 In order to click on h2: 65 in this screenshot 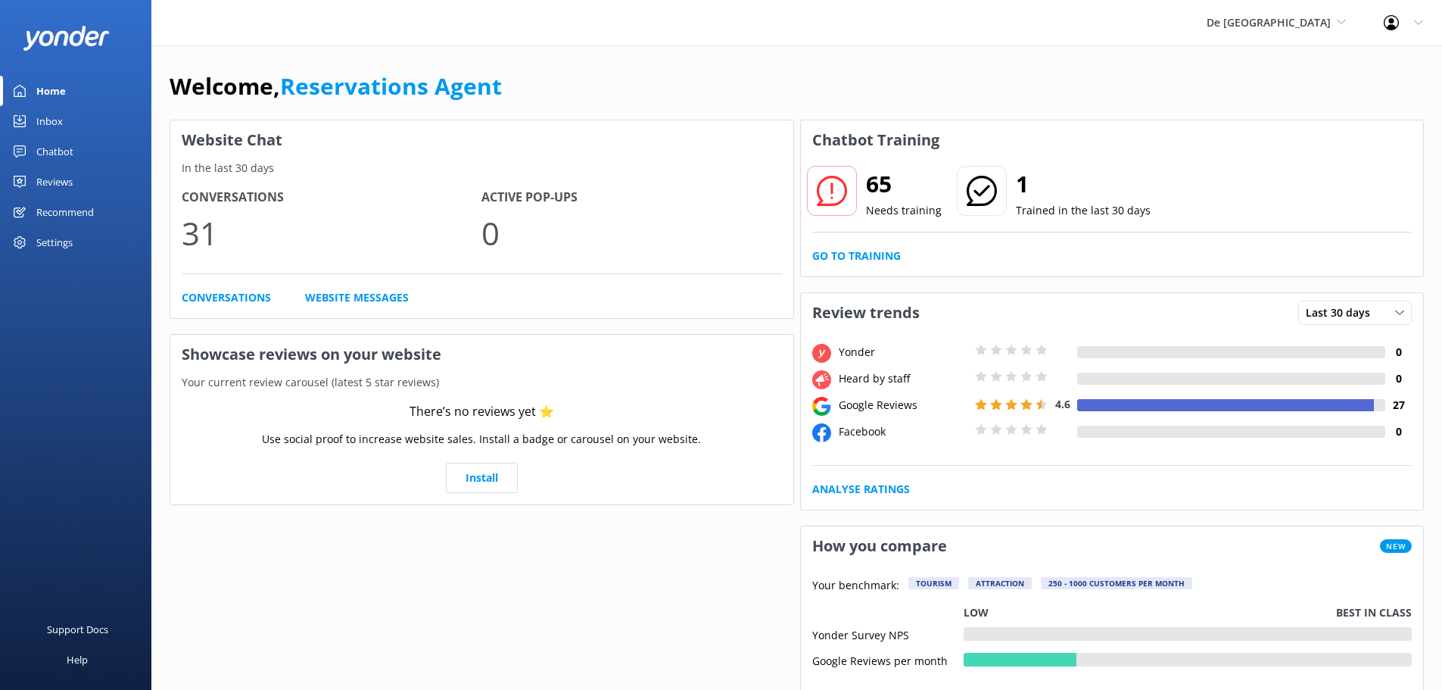, I will do `click(904, 184)`.